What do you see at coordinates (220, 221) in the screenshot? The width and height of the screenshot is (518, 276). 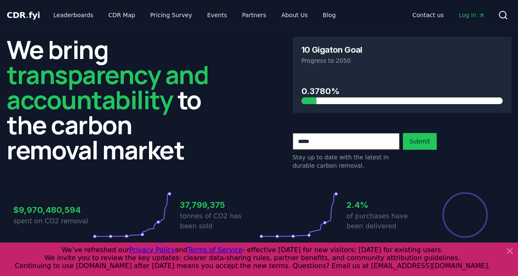 I see `p: tonnes of CO2 has been sold` at bounding box center [220, 221].